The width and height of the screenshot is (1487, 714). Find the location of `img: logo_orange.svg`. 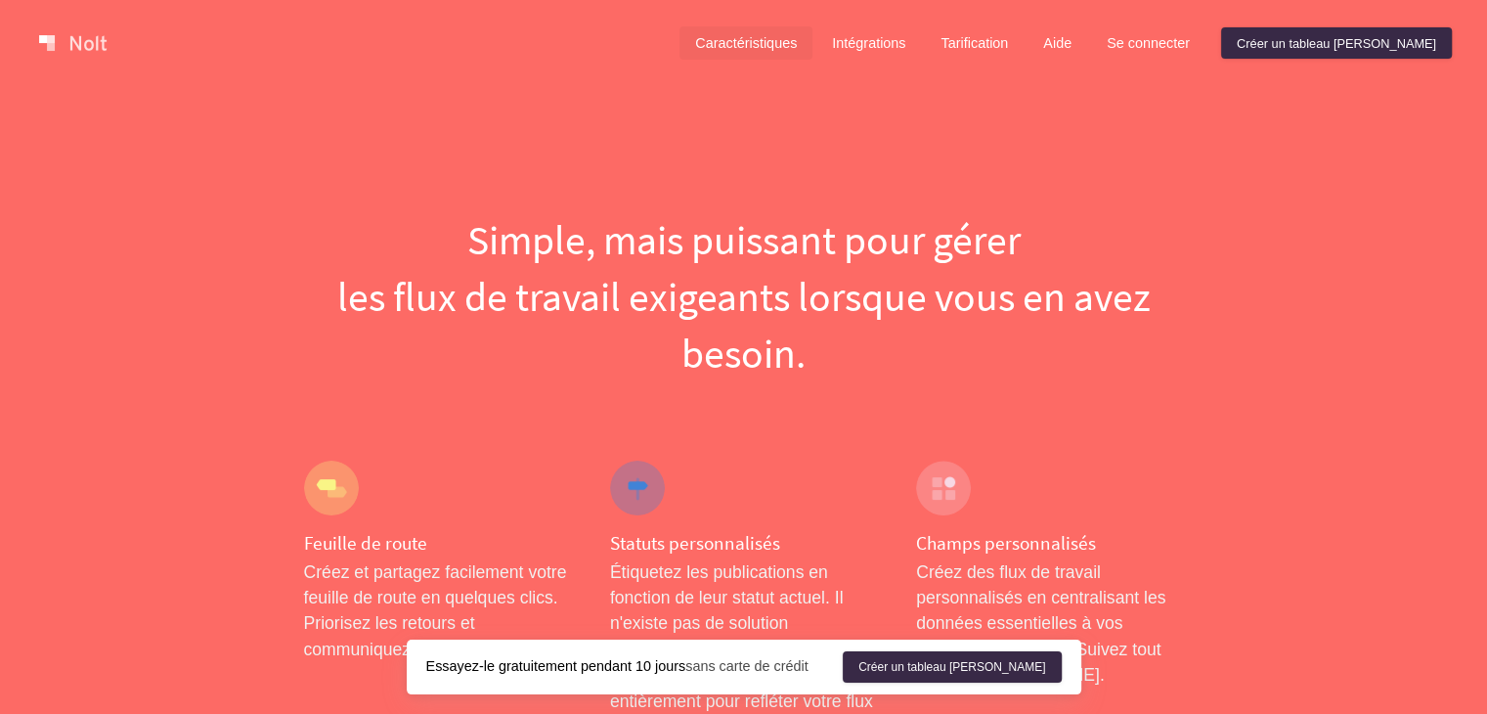

img: logo_orange.svg is located at coordinates (39, 39).